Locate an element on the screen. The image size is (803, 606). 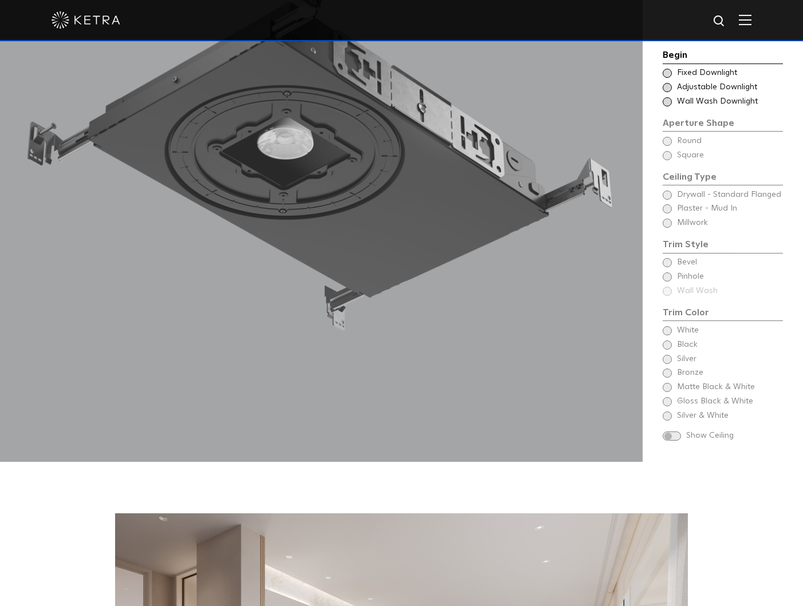
span: Adjustable Downlight is located at coordinates (729, 88).